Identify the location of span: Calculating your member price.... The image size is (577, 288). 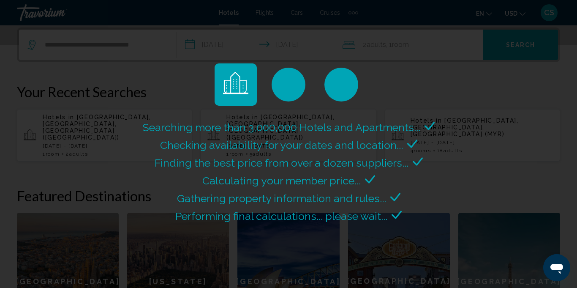
(281, 180).